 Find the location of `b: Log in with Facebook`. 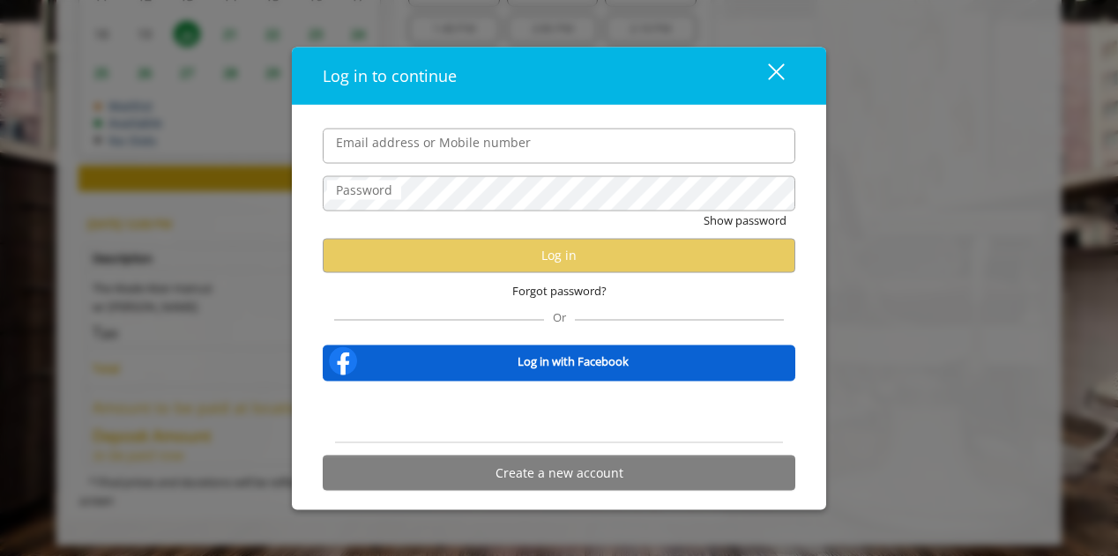

b: Log in with Facebook is located at coordinates (573, 362).